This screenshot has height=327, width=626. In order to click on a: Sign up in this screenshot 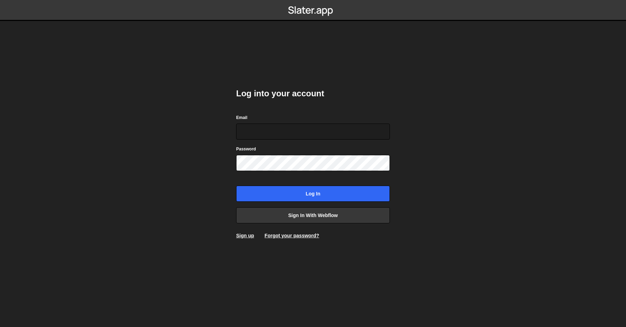, I will do `click(245, 236)`.